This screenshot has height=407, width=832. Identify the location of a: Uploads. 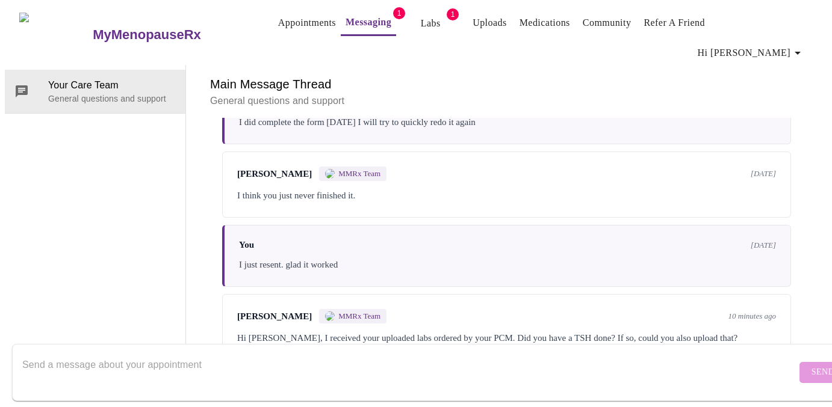
(489, 23).